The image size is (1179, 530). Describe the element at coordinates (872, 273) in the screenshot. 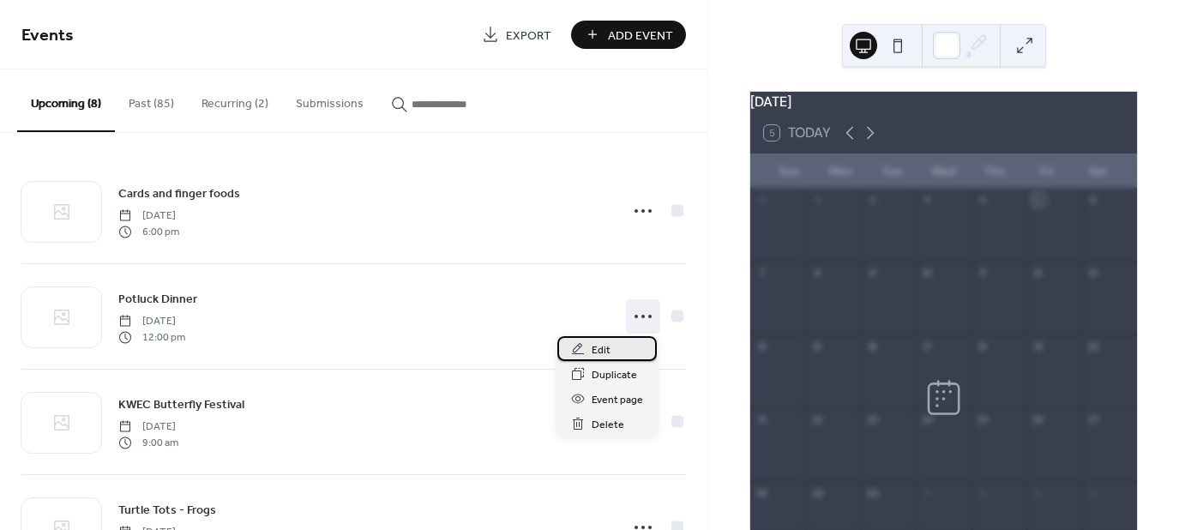

I see `div: 9` at that location.